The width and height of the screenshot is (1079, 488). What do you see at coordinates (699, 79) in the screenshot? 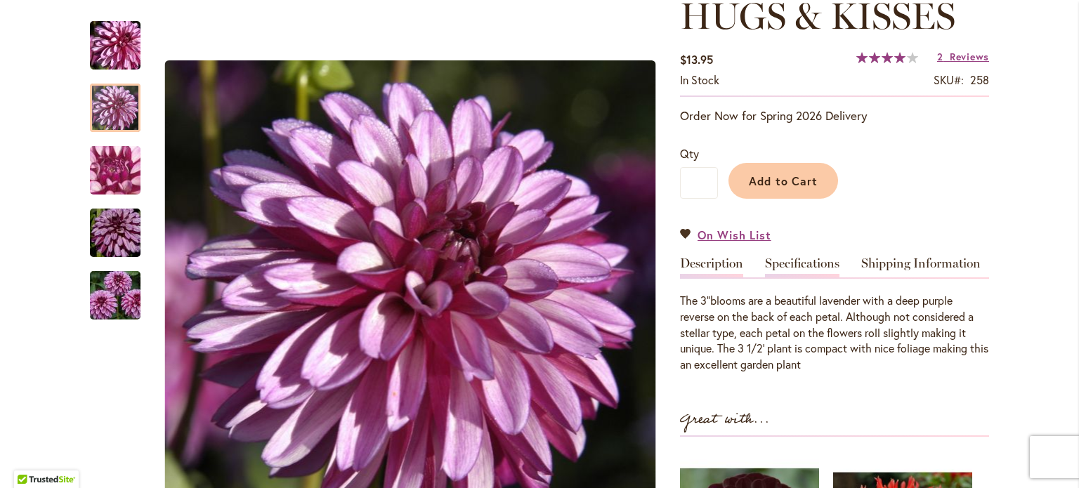
I see `span: In stock` at bounding box center [699, 79].